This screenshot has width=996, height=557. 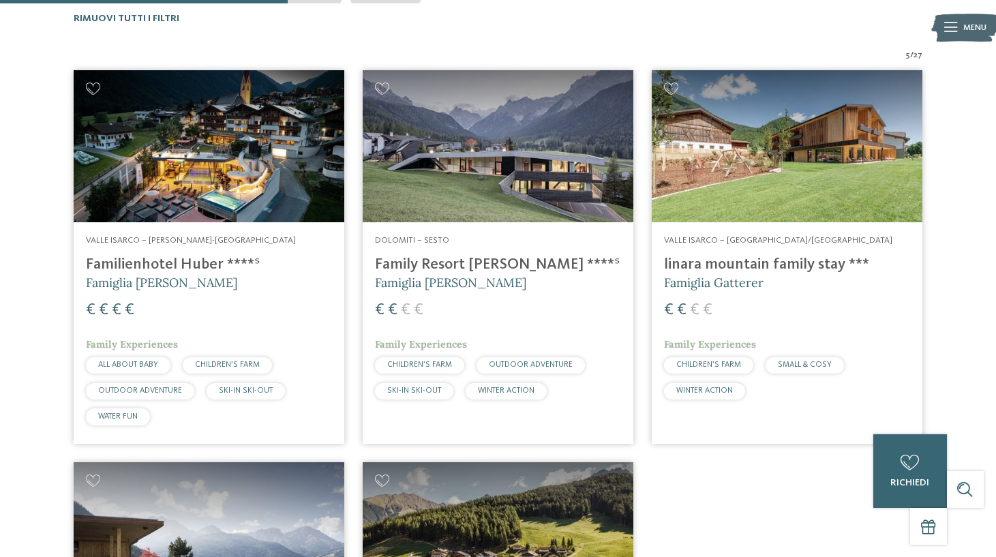 What do you see at coordinates (412, 240) in the screenshot?
I see `span: Dolomiti – Sesto` at bounding box center [412, 240].